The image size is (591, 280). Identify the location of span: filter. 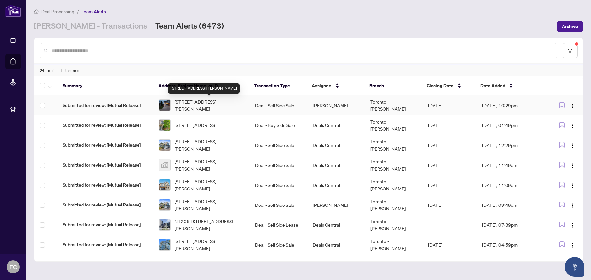
(570, 51).